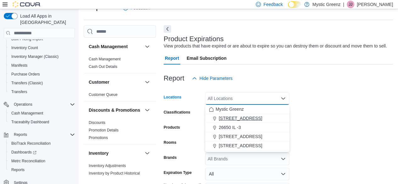 The height and width of the screenshot is (184, 398). I want to click on div: Customer, so click(120, 96).